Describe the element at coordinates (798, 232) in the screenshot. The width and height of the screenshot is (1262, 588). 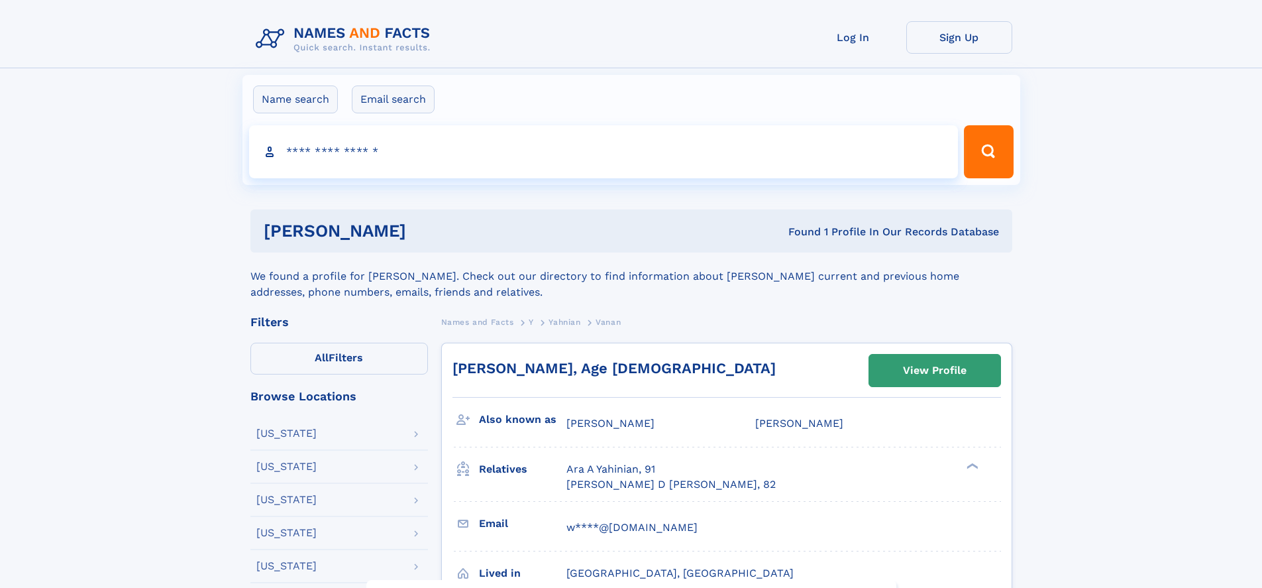
I see `div: Found 1 Profile In Our Records Database` at that location.